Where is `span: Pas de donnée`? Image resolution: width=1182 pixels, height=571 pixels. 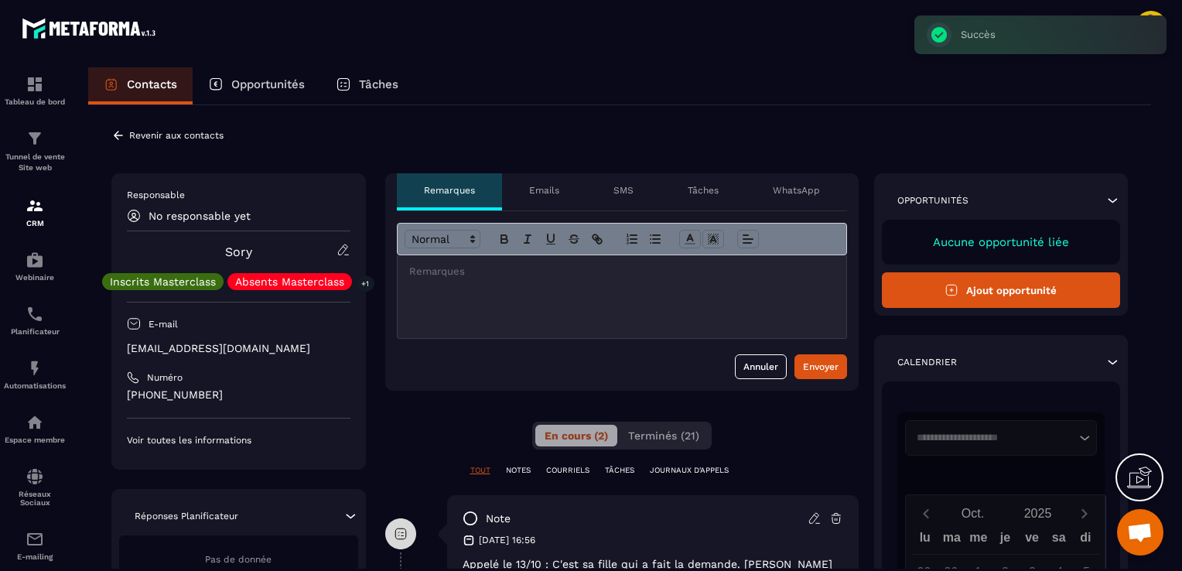
span: Pas de donnée is located at coordinates (238, 559).